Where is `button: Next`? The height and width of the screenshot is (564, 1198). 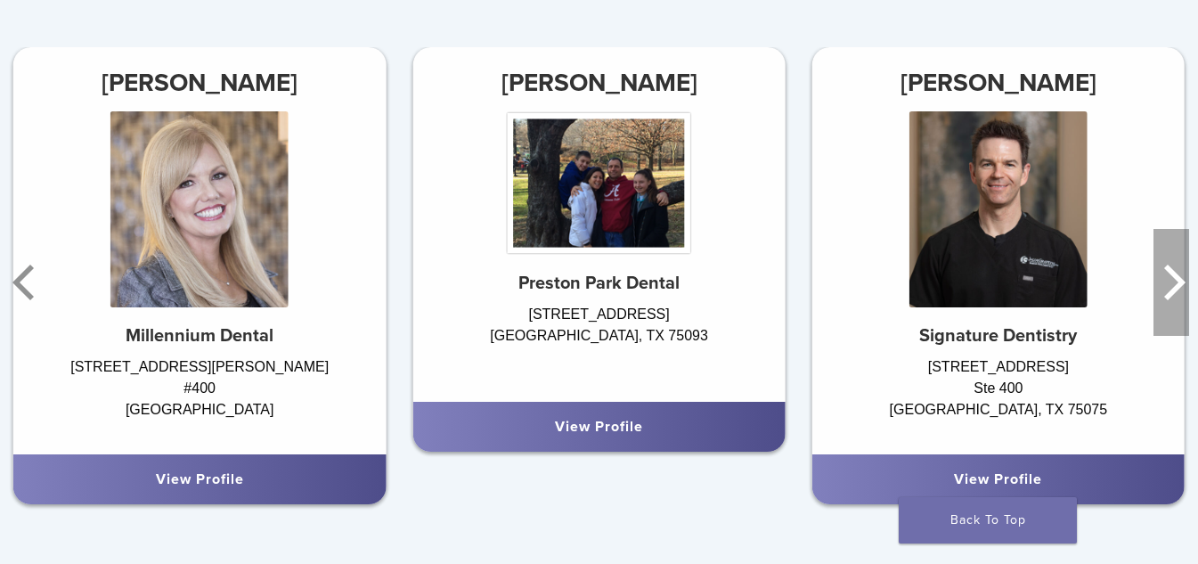 button: Next is located at coordinates (1172, 282).